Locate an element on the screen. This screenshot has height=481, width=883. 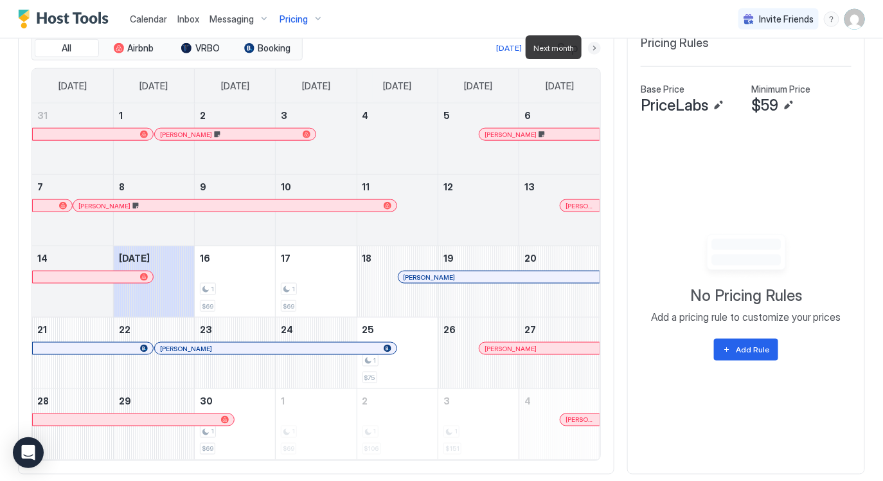
a: September 14, 2025 is located at coordinates (73, 258).